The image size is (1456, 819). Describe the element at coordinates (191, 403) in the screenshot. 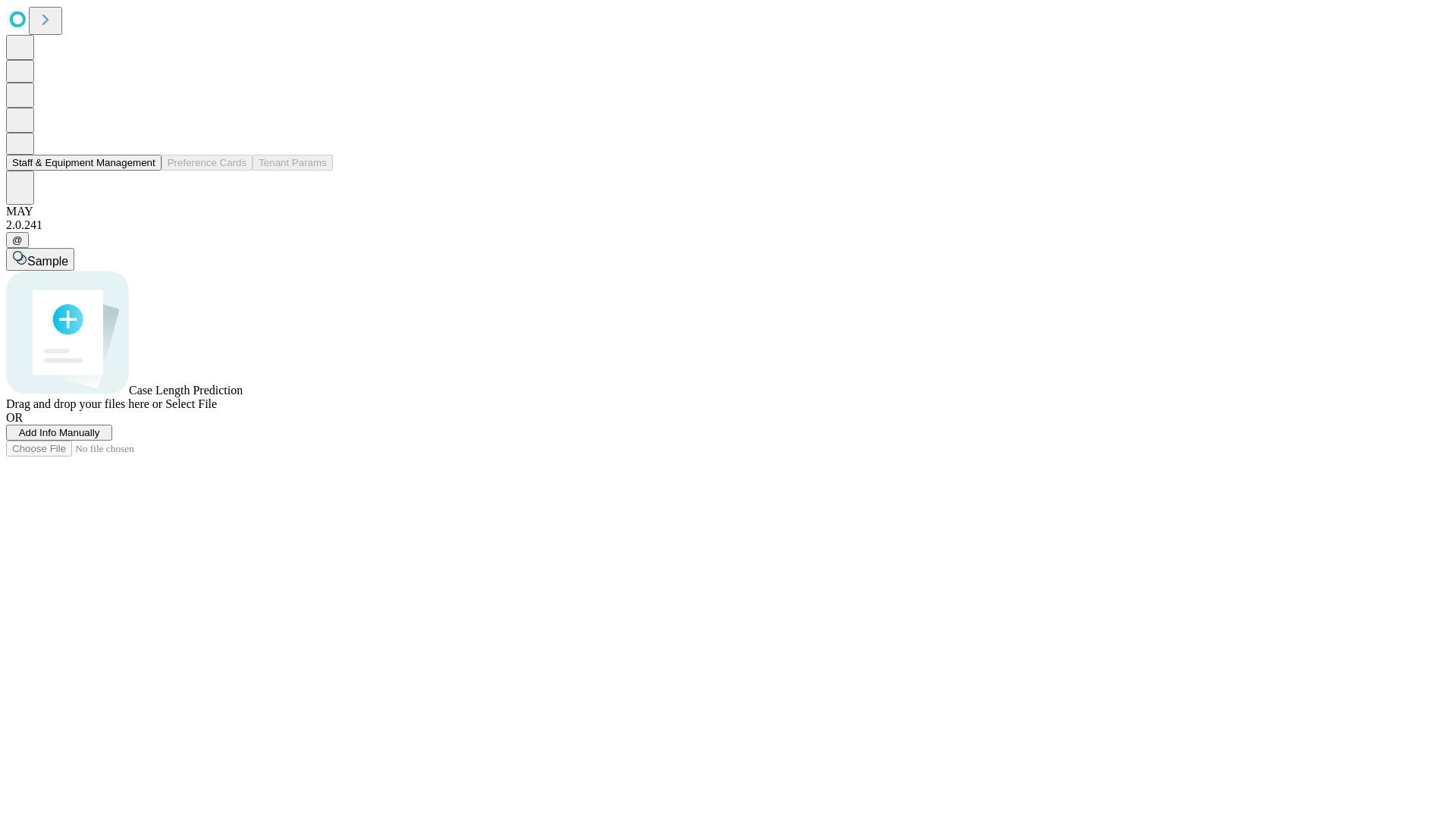

I see `span: Select File` at that location.